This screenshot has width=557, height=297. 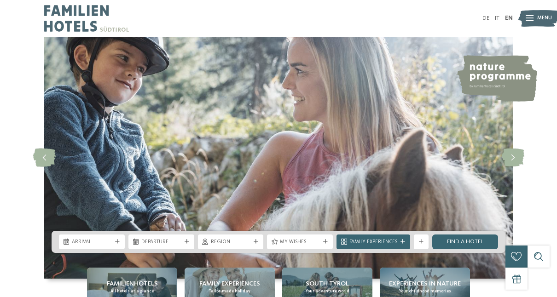 What do you see at coordinates (92, 243) in the screenshot?
I see `span: Arrival` at bounding box center [92, 243].